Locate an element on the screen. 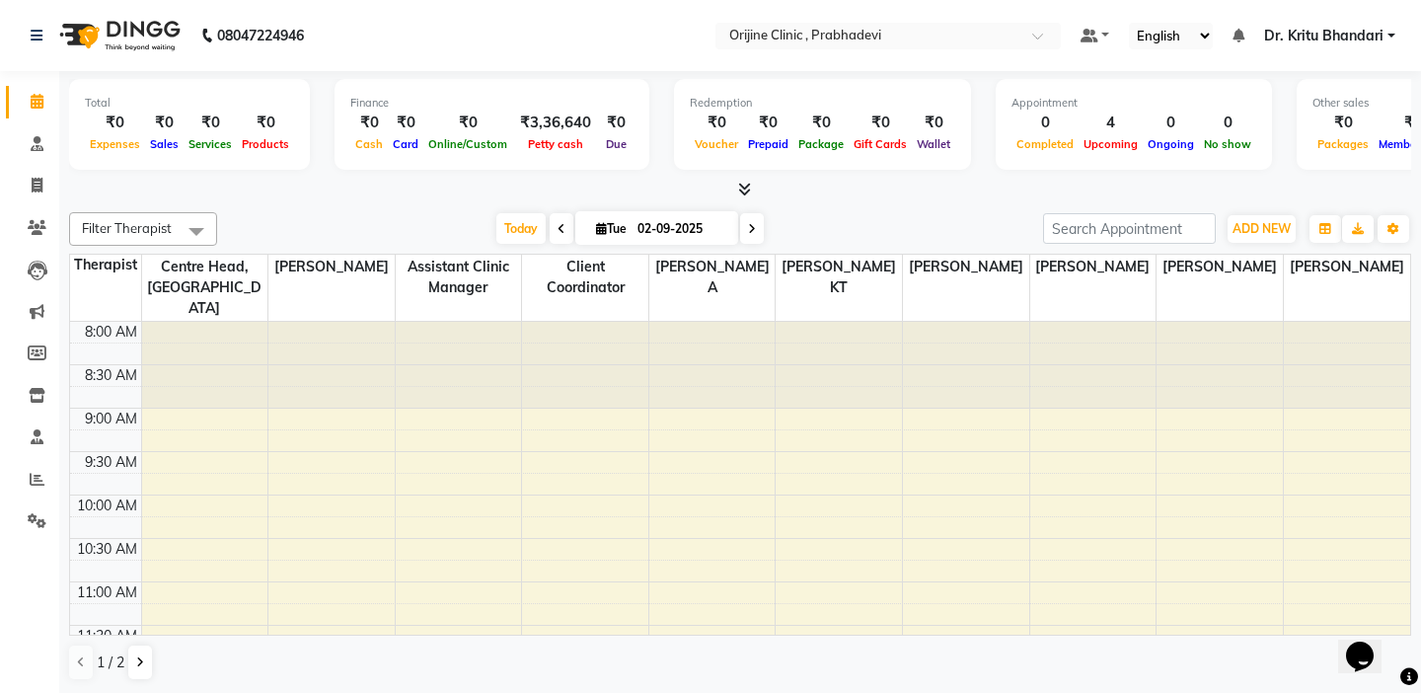 The image size is (1421, 693). span: Ongoing is located at coordinates (1171, 144).